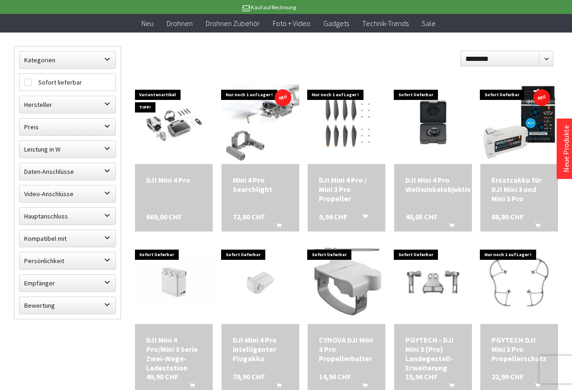 Image resolution: width=572 pixels, height=390 pixels. What do you see at coordinates (67, 239) in the screenshot?
I see `label: Kompatibel mit` at bounding box center [67, 239].